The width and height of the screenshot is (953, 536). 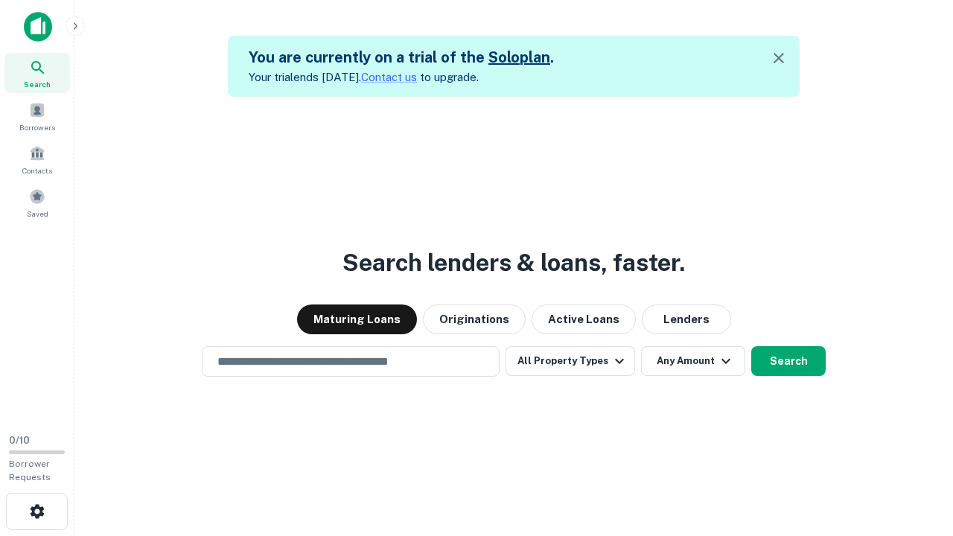 I want to click on span: Borrowers, so click(x=37, y=127).